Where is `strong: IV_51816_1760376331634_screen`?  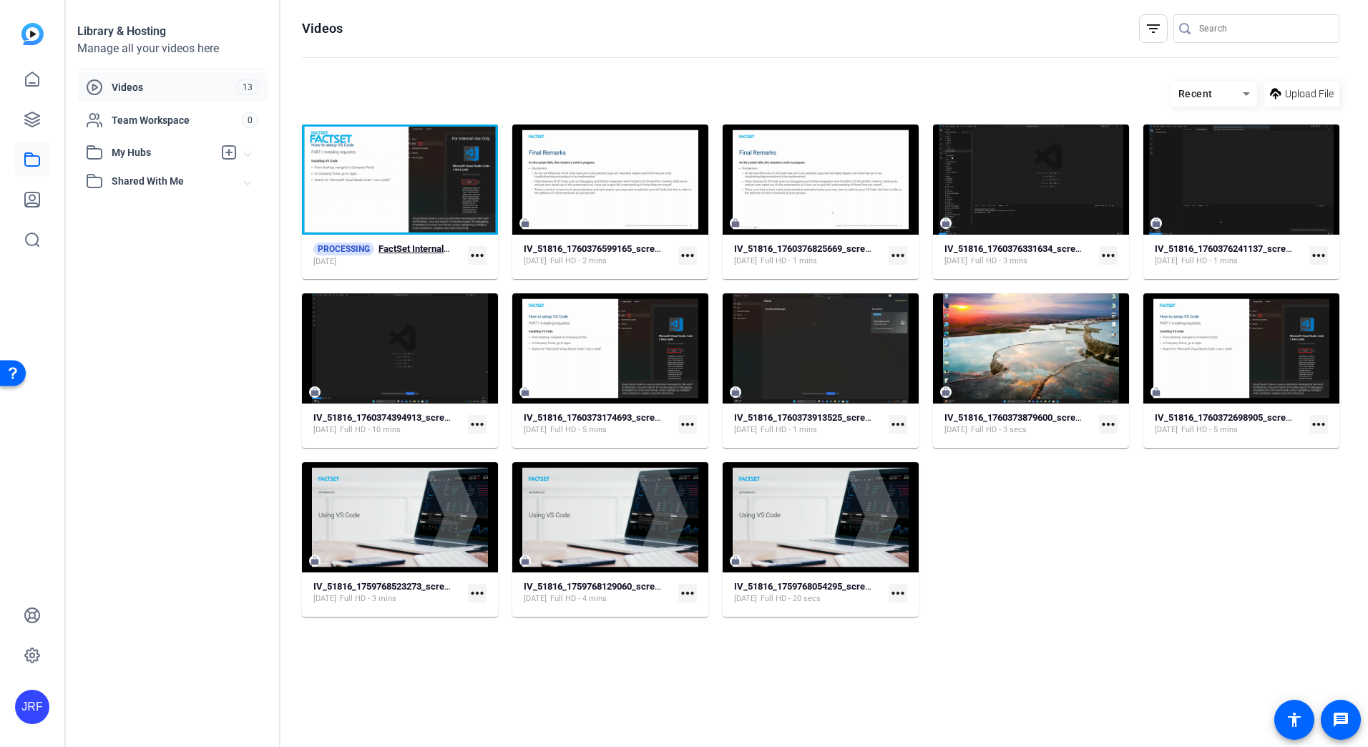 strong: IV_51816_1760376331634_screen is located at coordinates (1015, 248).